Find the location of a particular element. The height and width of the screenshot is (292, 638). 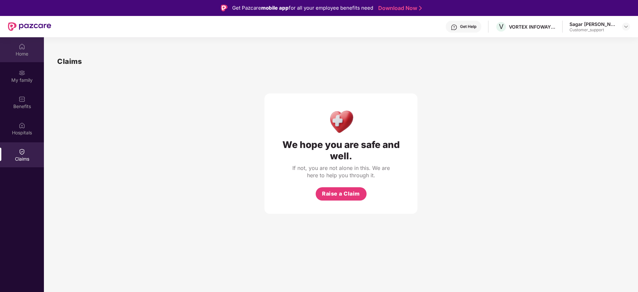

img: svg+xml;base64,PHN2ZyBpZD0iSG9zcGl0YWxzIiB4bWxucz0iaHR0cDovL3d3dy53My5vcmcvMjAwMC9zdmciIHdpZHRoPS... is located at coordinates (22, 125).